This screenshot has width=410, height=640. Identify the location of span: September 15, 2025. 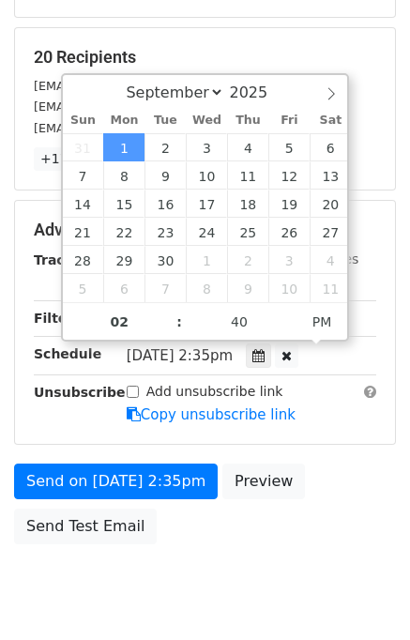
(124, 204).